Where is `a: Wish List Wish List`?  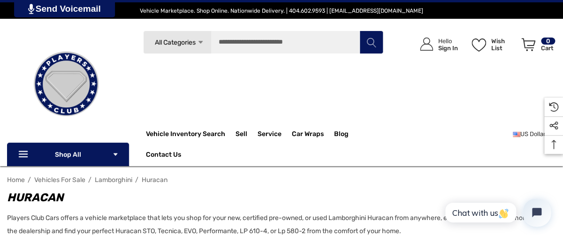 a: Wish List Wish List is located at coordinates (492, 44).